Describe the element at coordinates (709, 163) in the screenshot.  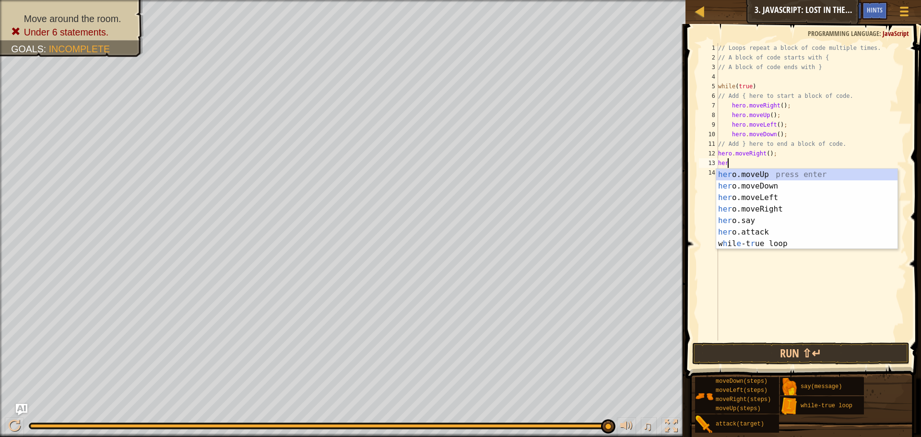
I see `div: 13` at that location.